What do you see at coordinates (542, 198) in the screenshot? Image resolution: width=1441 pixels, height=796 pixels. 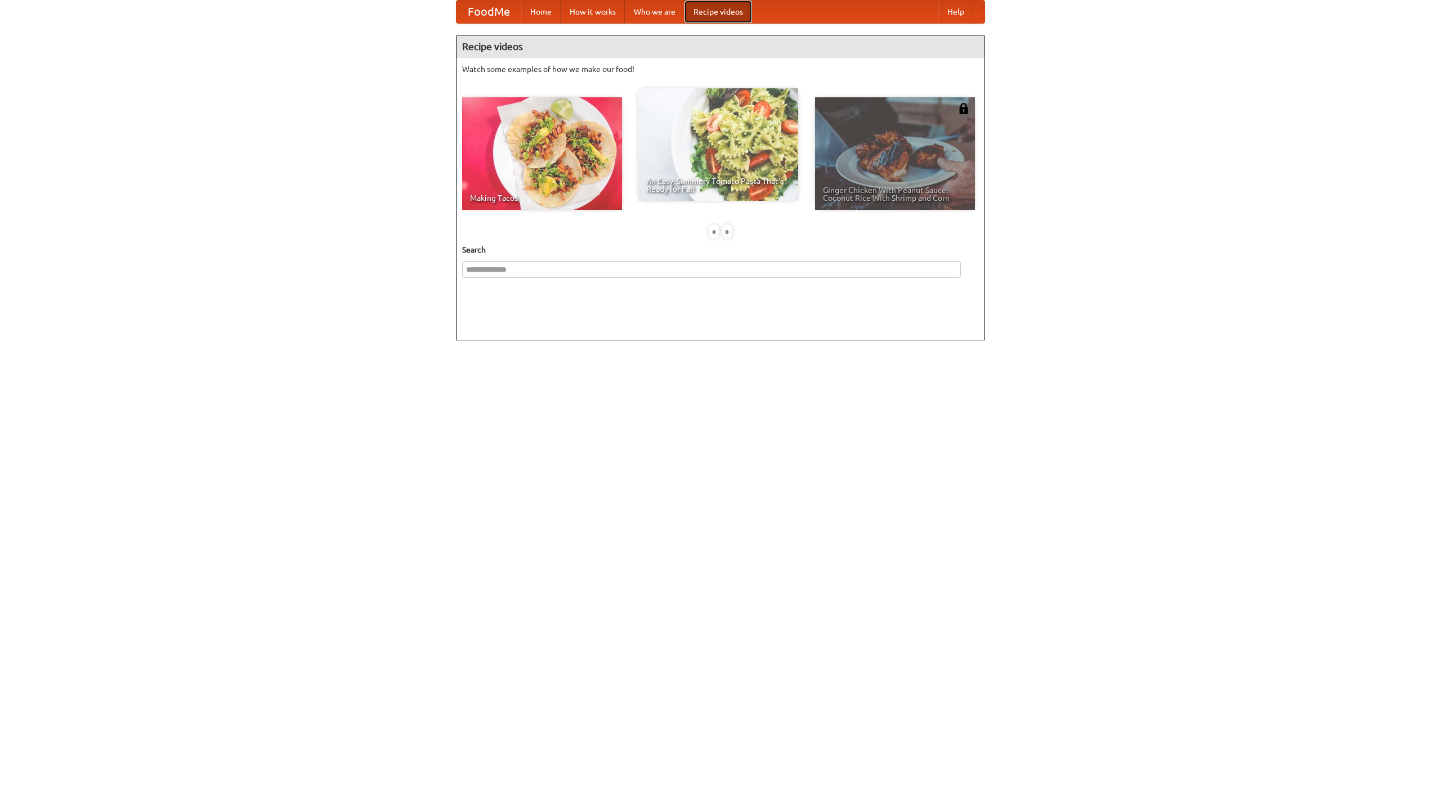 I see `span: Making Tacos` at bounding box center [542, 198].